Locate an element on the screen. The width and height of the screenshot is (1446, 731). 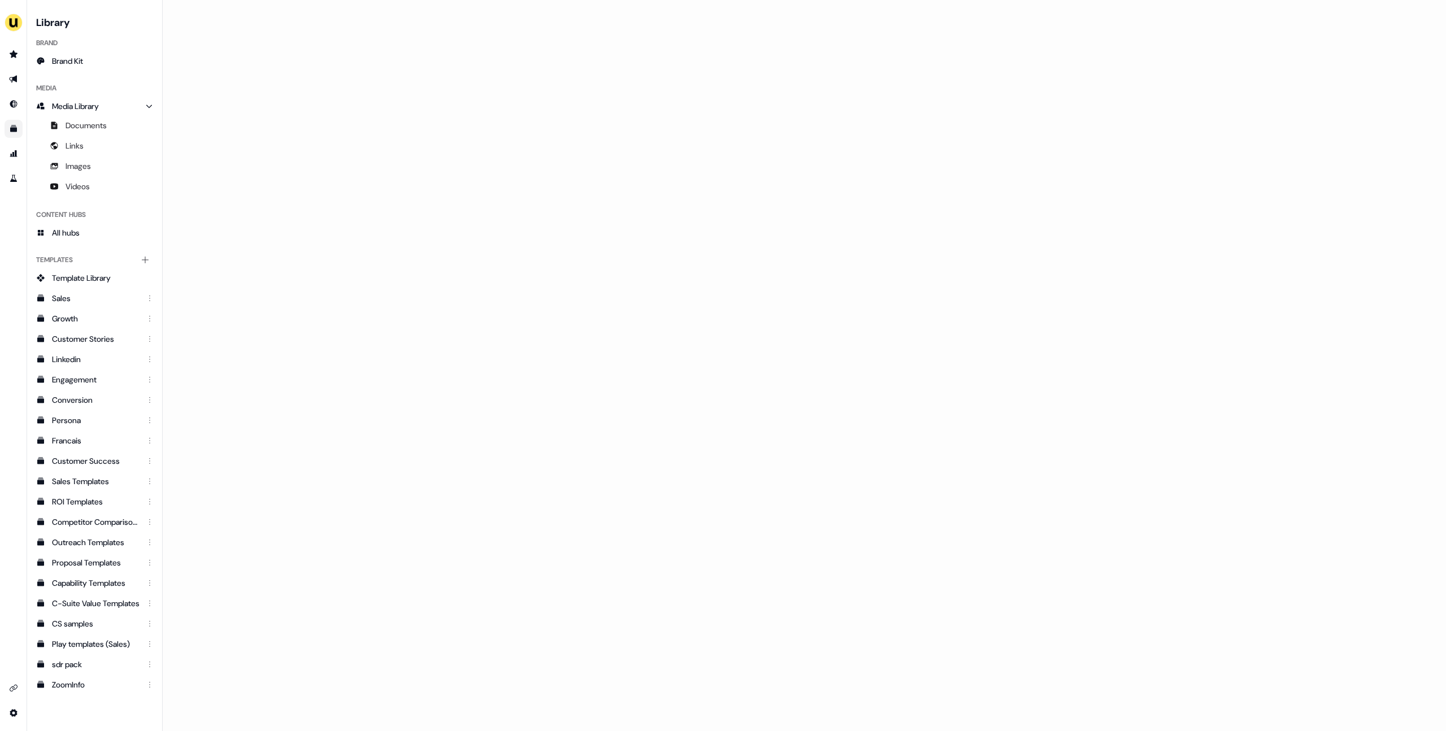
span: Videos is located at coordinates (77, 186).